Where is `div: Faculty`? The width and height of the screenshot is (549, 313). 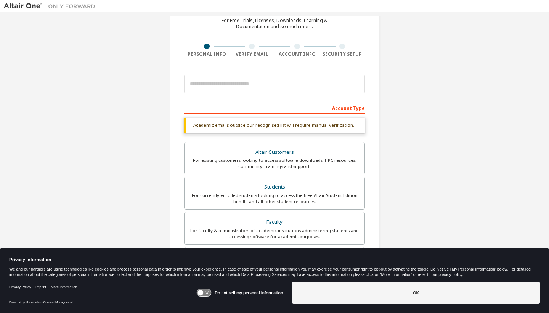 div: Faculty is located at coordinates (275, 222).